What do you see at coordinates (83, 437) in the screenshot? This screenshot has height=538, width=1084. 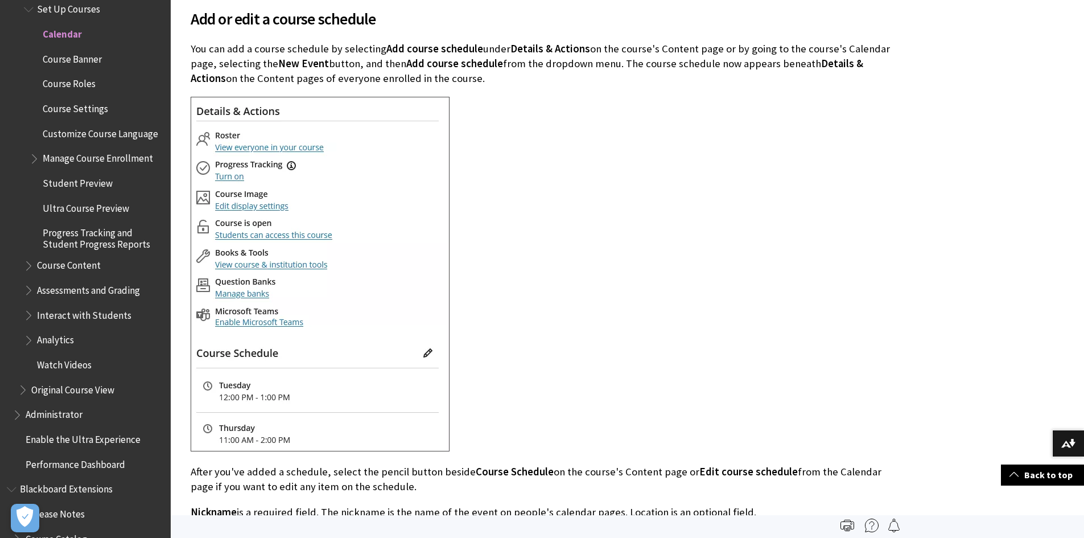 I see `span: Enable the Ultra Experience` at bounding box center [83, 437].